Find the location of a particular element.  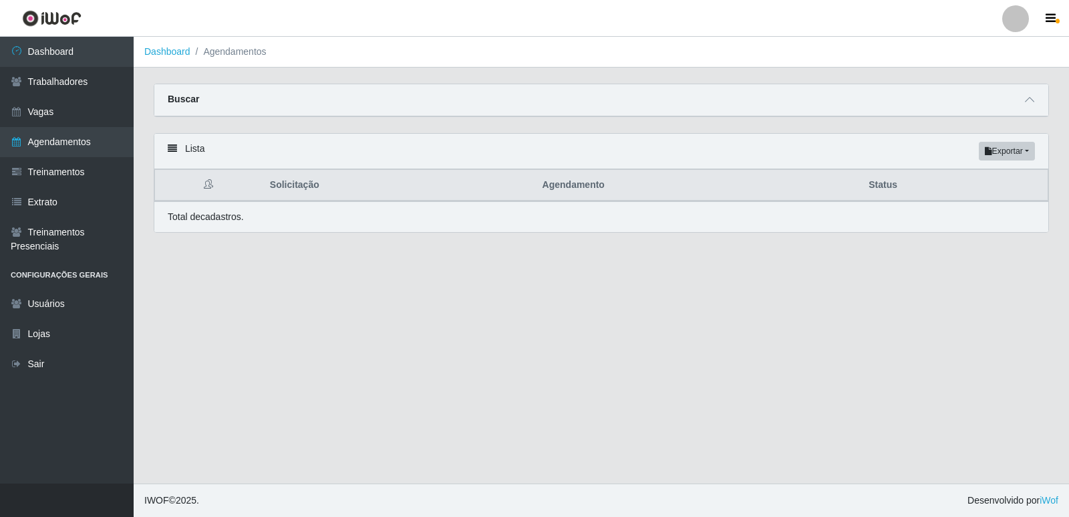

div: Lista is located at coordinates (601, 151).